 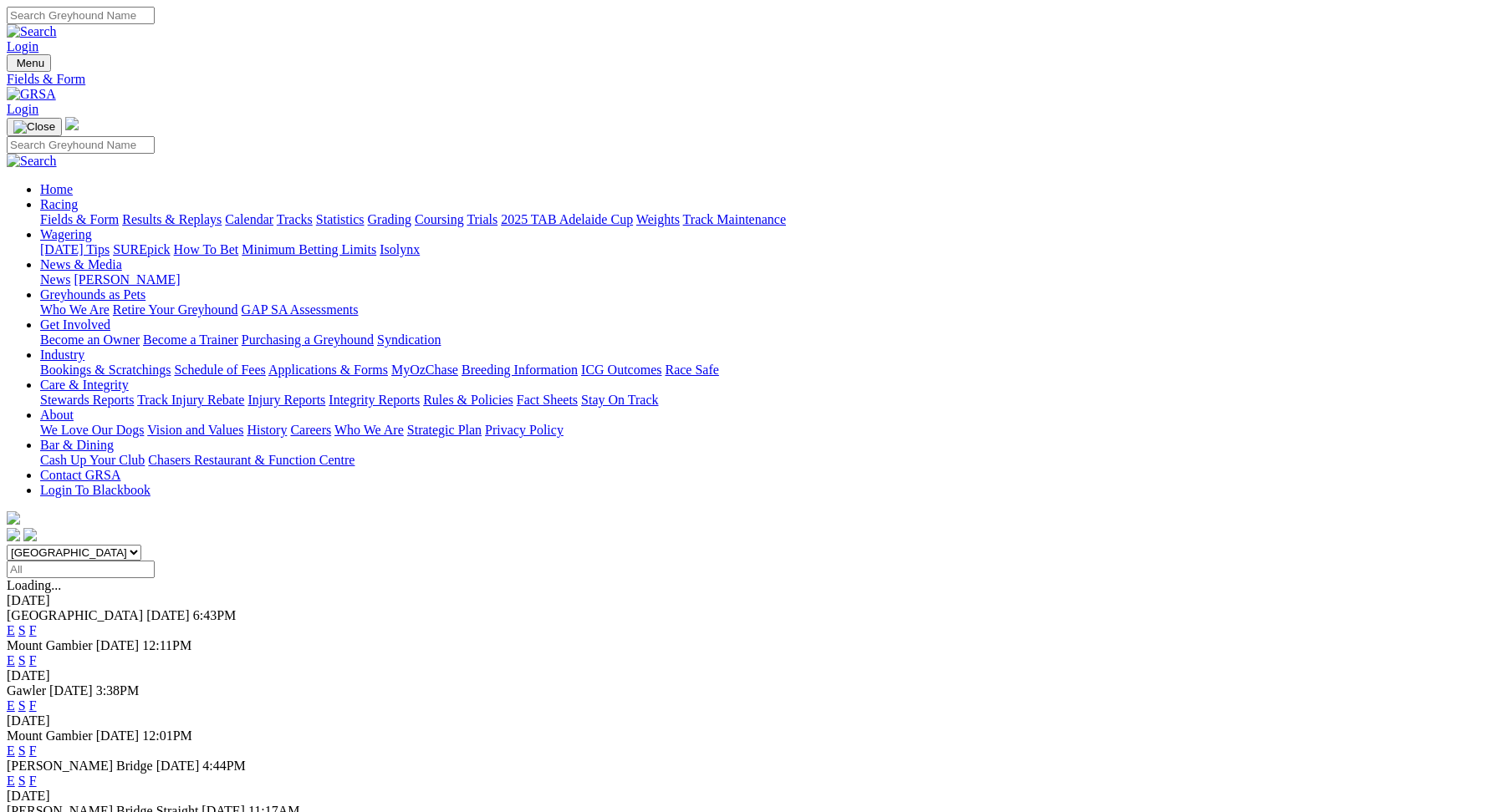 I want to click on a: Retire Your Greyhound, so click(x=176, y=309).